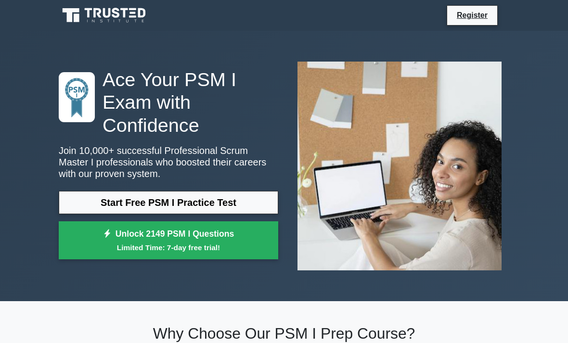  Describe the element at coordinates (473, 15) in the screenshot. I see `a: Register` at that location.